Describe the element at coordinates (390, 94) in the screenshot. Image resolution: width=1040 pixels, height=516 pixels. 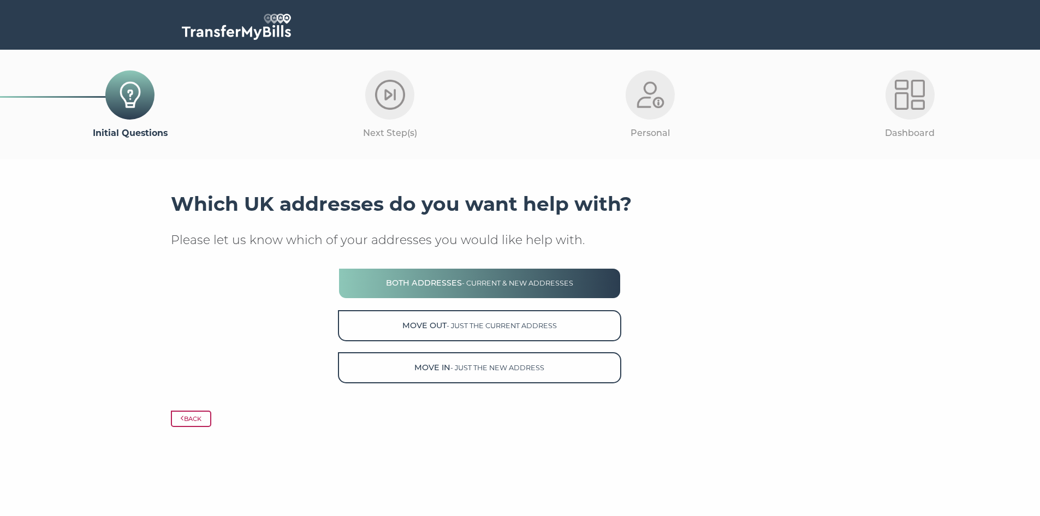
I see `img: Next-Step-Light.png` at that location.